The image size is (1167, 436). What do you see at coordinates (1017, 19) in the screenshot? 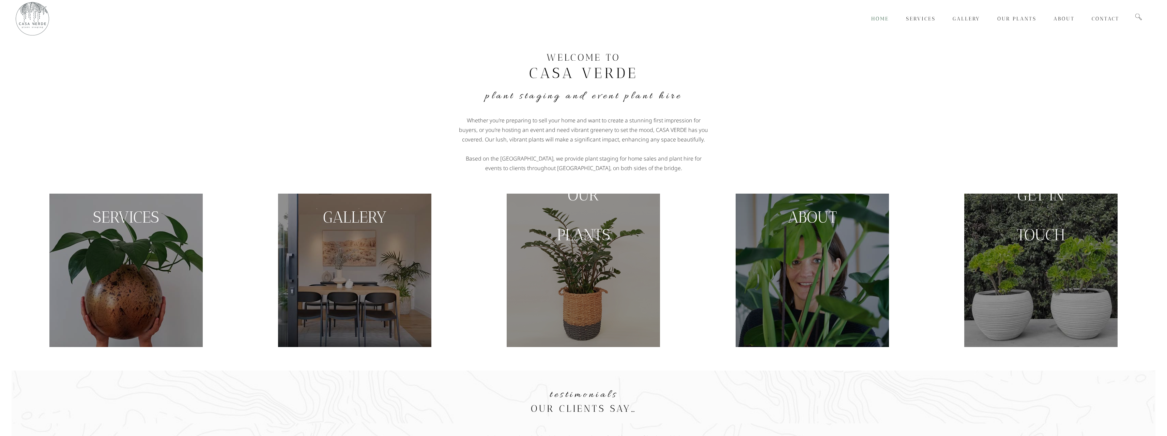
I see `span: Our Plants` at bounding box center [1017, 19].